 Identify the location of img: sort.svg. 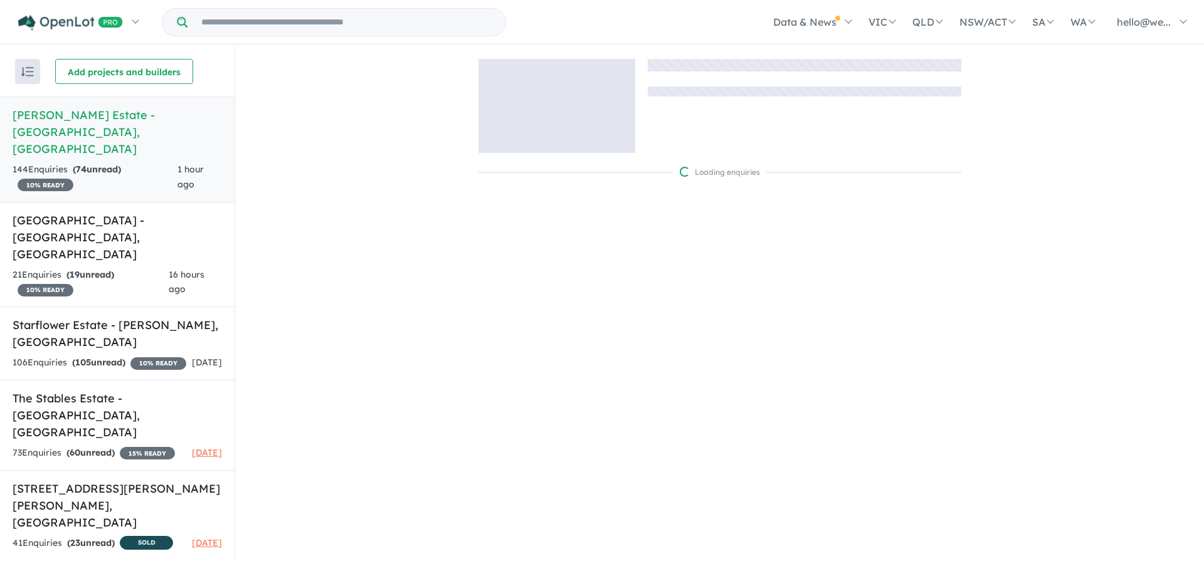
(28, 71).